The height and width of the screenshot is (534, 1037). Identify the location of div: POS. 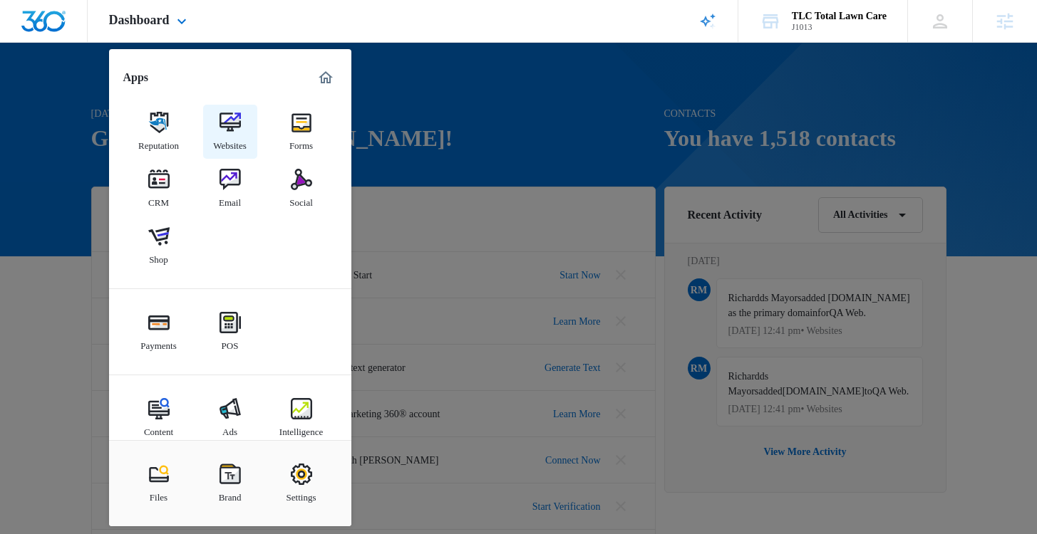
(230, 343).